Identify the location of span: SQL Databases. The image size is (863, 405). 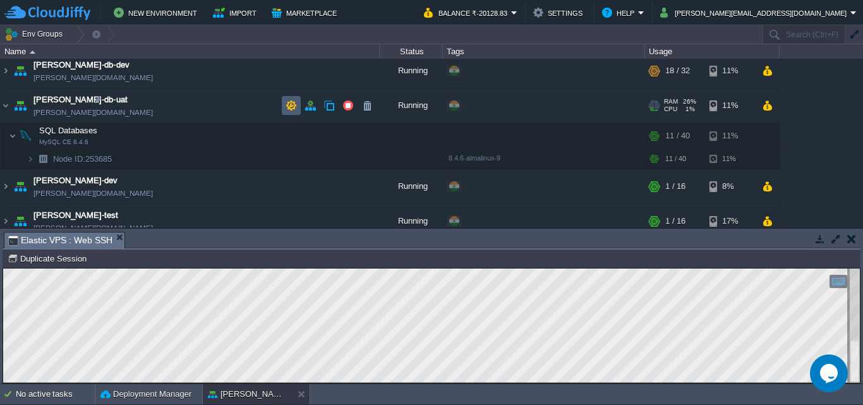
(68, 130).